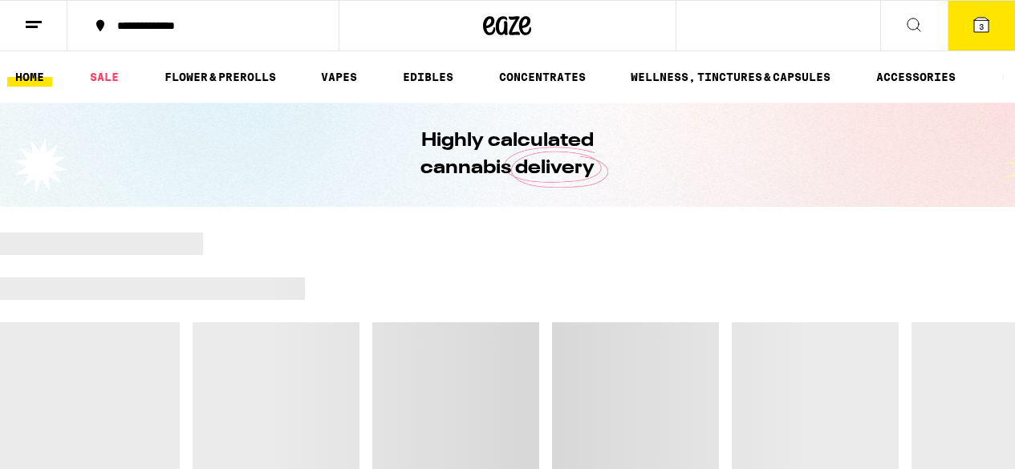 Image resolution: width=1015 pixels, height=469 pixels. Describe the element at coordinates (981, 26) in the screenshot. I see `button: 3` at that location.